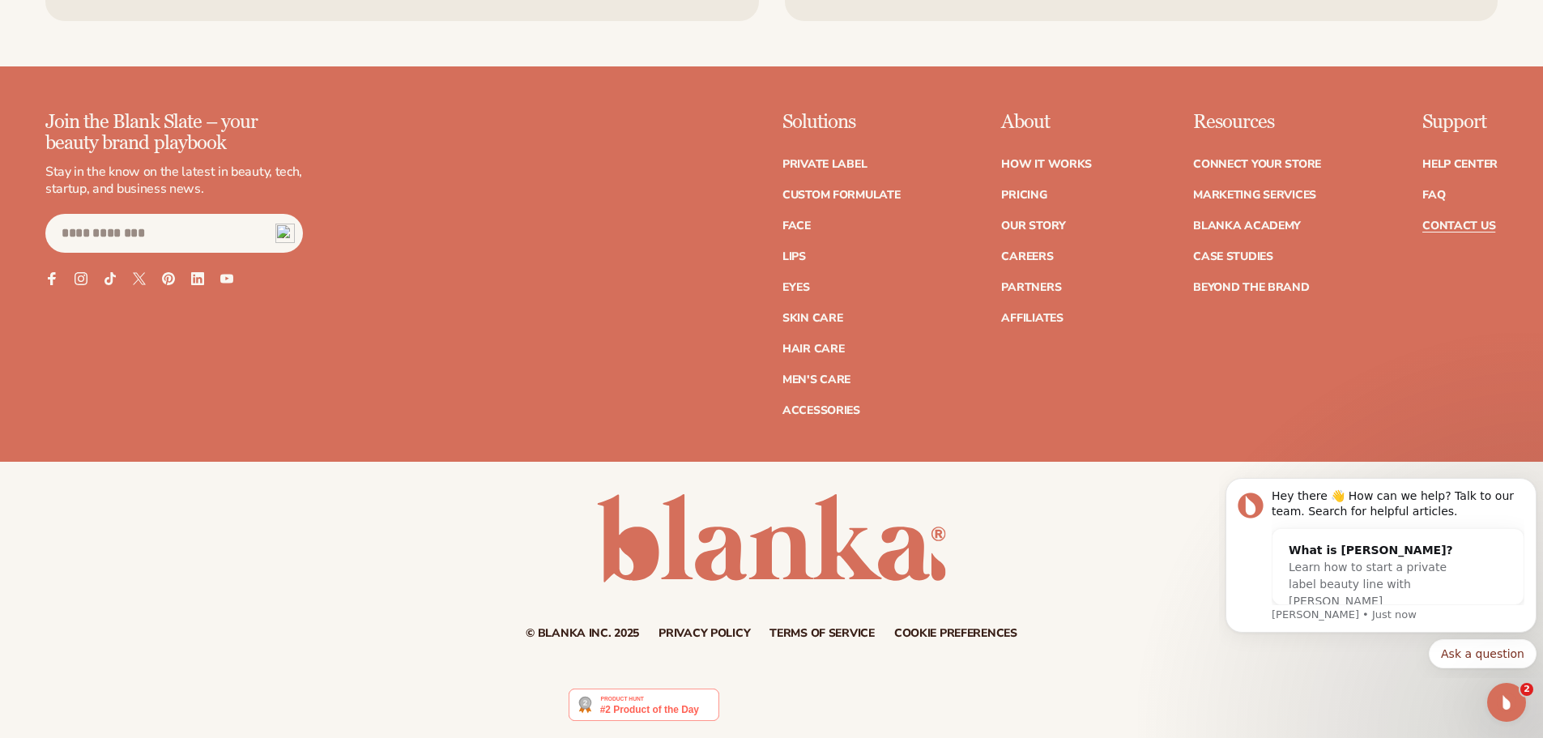 Image resolution: width=1543 pixels, height=738 pixels. Describe the element at coordinates (1246, 226) in the screenshot. I see `a: Blanka Academy` at that location.